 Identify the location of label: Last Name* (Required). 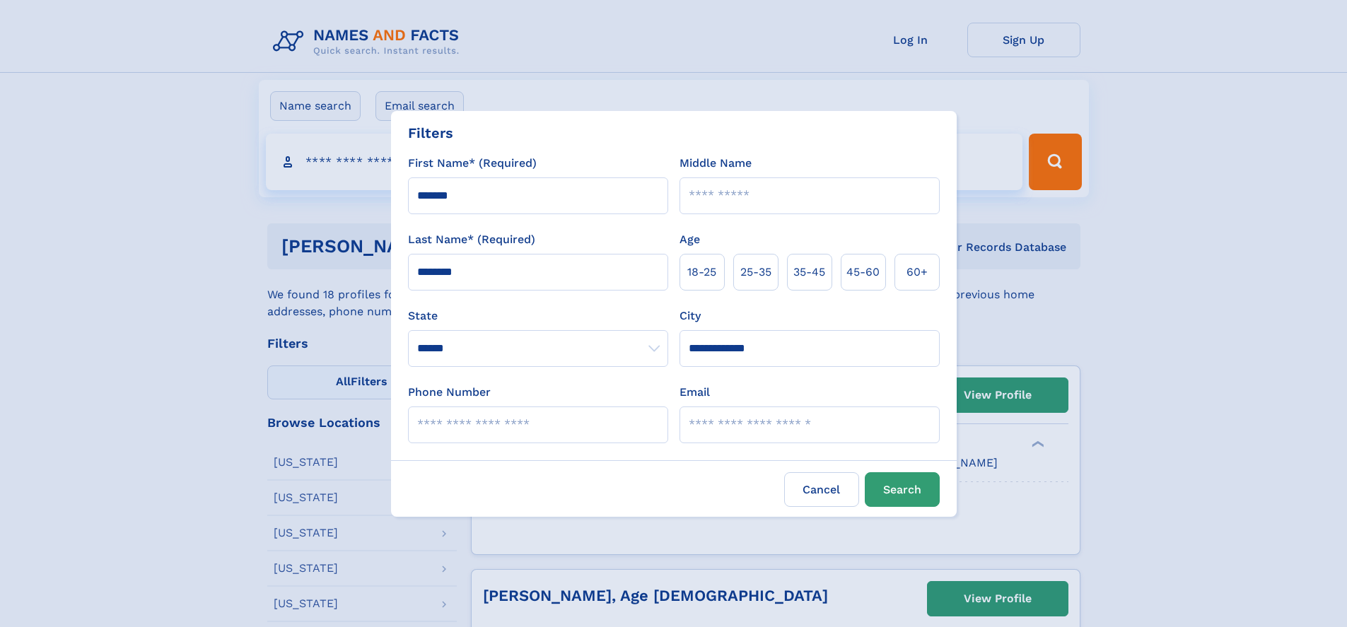
(472, 240).